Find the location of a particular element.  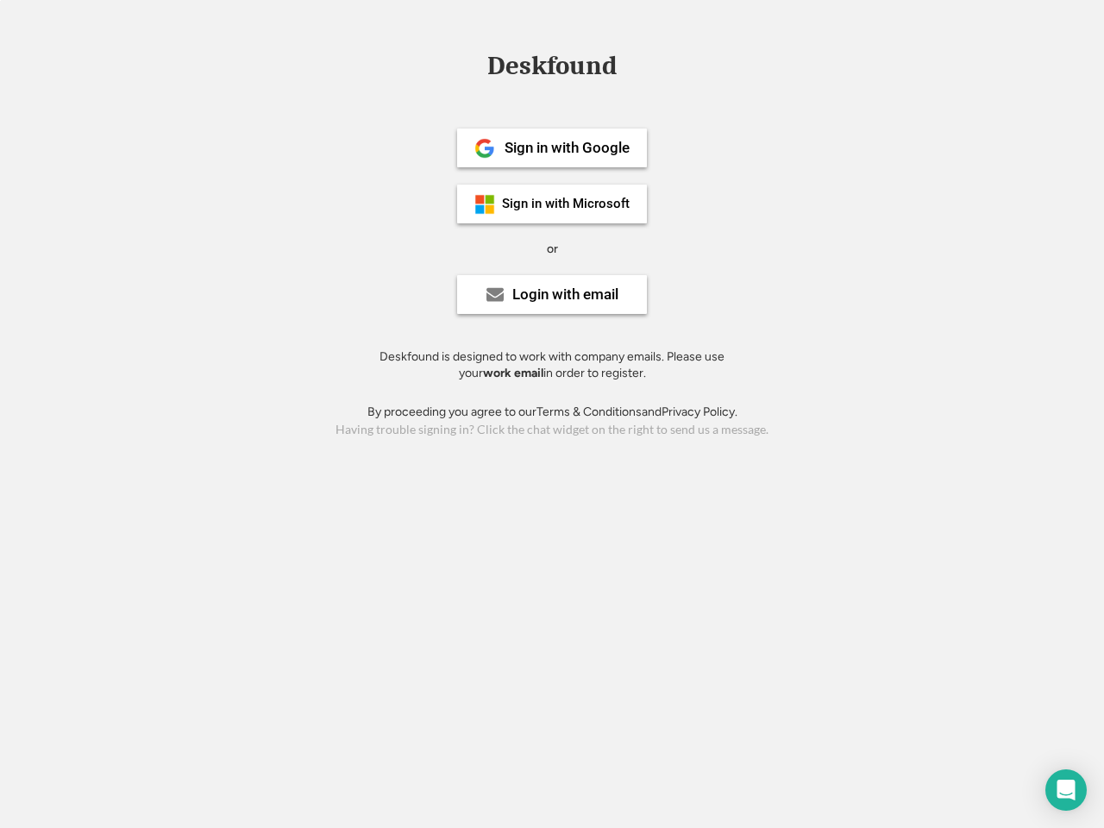

strong: work email is located at coordinates (513, 373).